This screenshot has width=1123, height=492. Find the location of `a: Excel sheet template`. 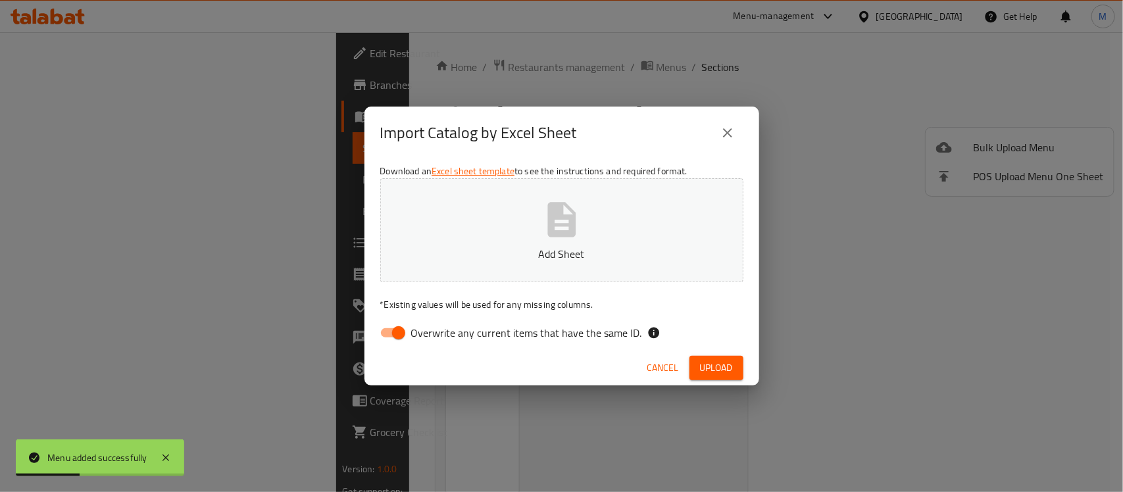

a: Excel sheet template is located at coordinates (473, 171).